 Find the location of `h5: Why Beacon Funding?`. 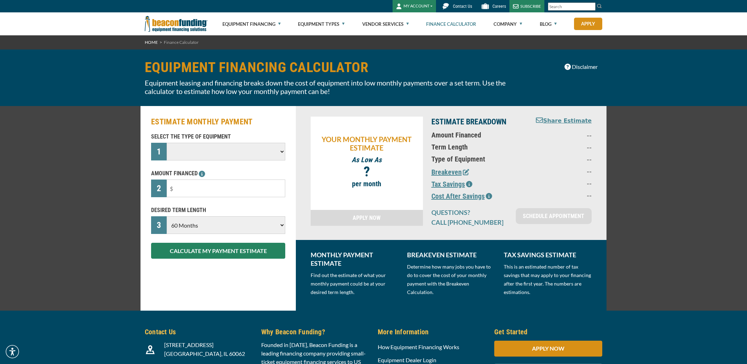

h5: Why Beacon Funding? is located at coordinates (315, 332).